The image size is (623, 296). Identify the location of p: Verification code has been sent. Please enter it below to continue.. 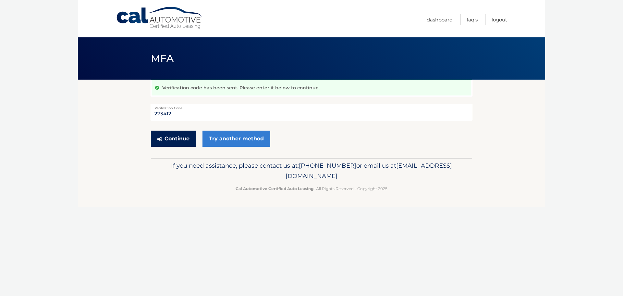
(241, 88).